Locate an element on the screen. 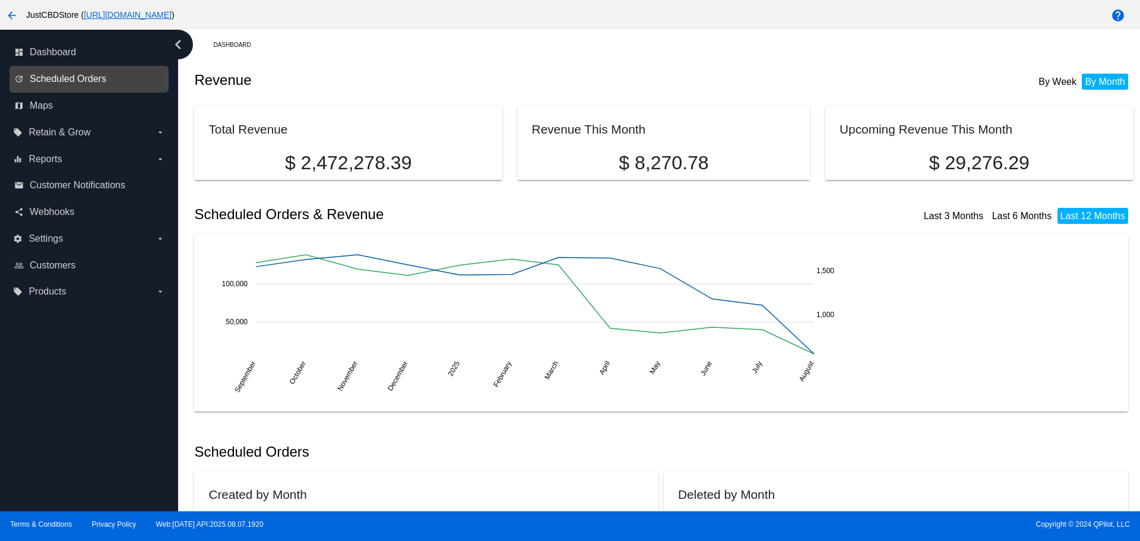  h2: Deleted by Month is located at coordinates (726, 494).